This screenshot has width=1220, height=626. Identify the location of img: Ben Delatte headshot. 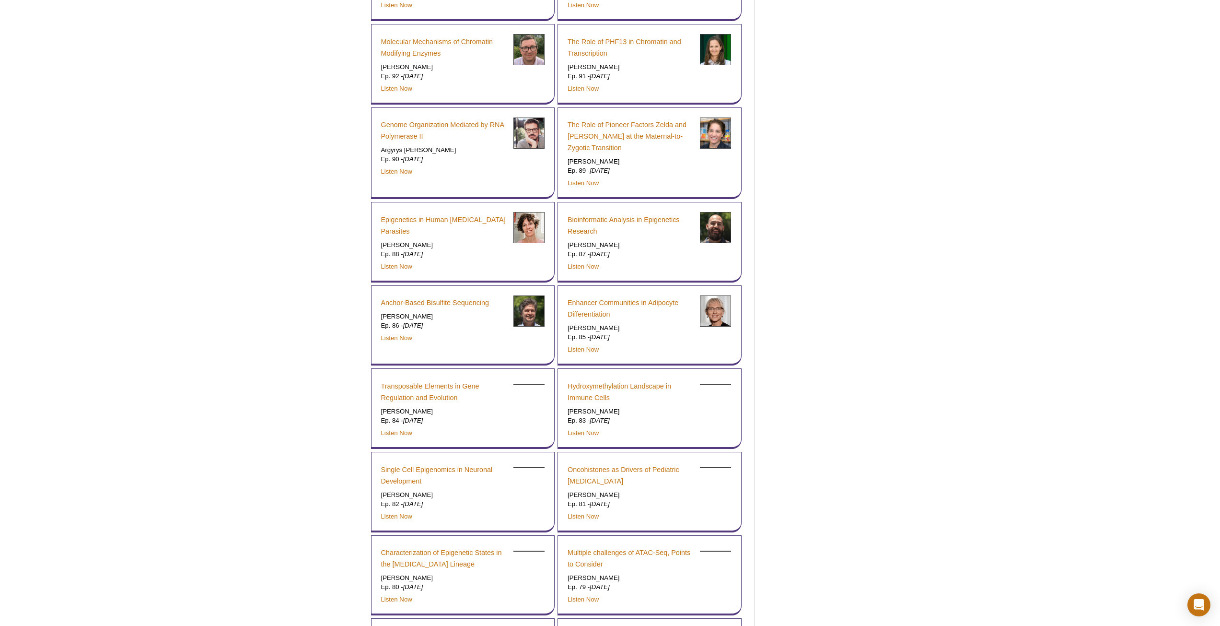
(529, 311).